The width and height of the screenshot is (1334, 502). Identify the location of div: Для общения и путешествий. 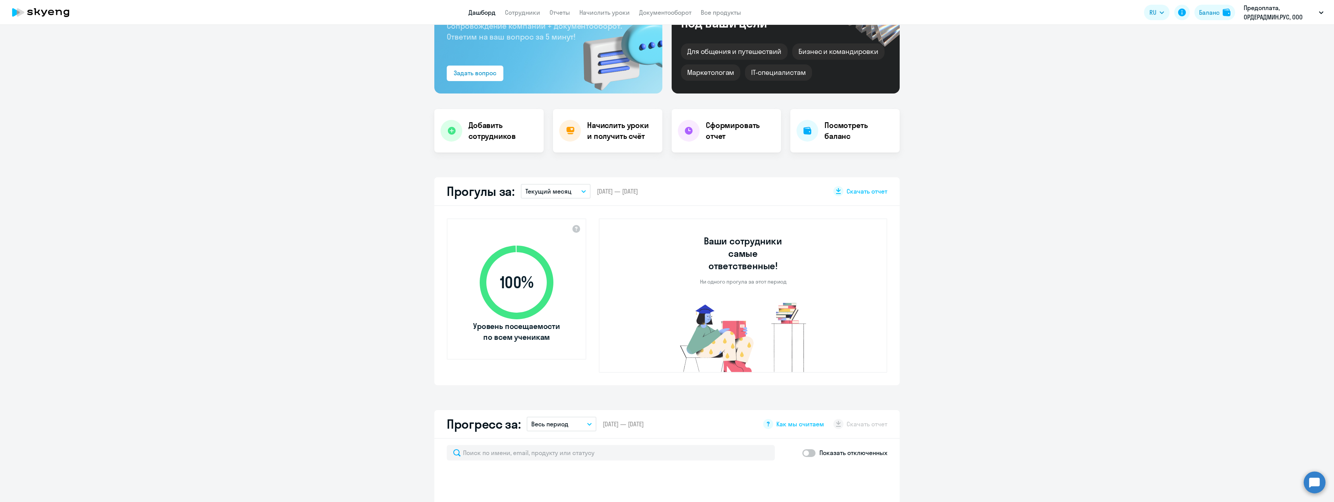
(734, 52).